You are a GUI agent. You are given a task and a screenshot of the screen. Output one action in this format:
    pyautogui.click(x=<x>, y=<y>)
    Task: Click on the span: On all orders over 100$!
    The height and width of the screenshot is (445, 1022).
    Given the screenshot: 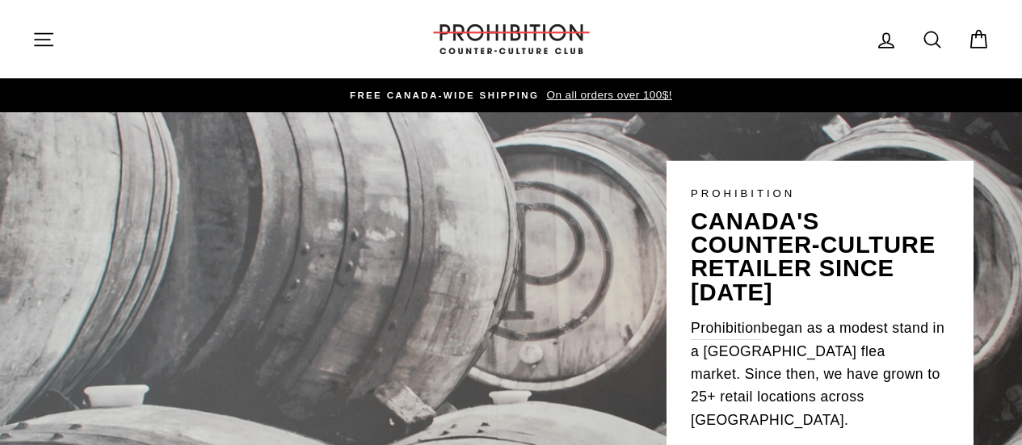 What is the action you would take?
    pyautogui.click(x=607, y=94)
    